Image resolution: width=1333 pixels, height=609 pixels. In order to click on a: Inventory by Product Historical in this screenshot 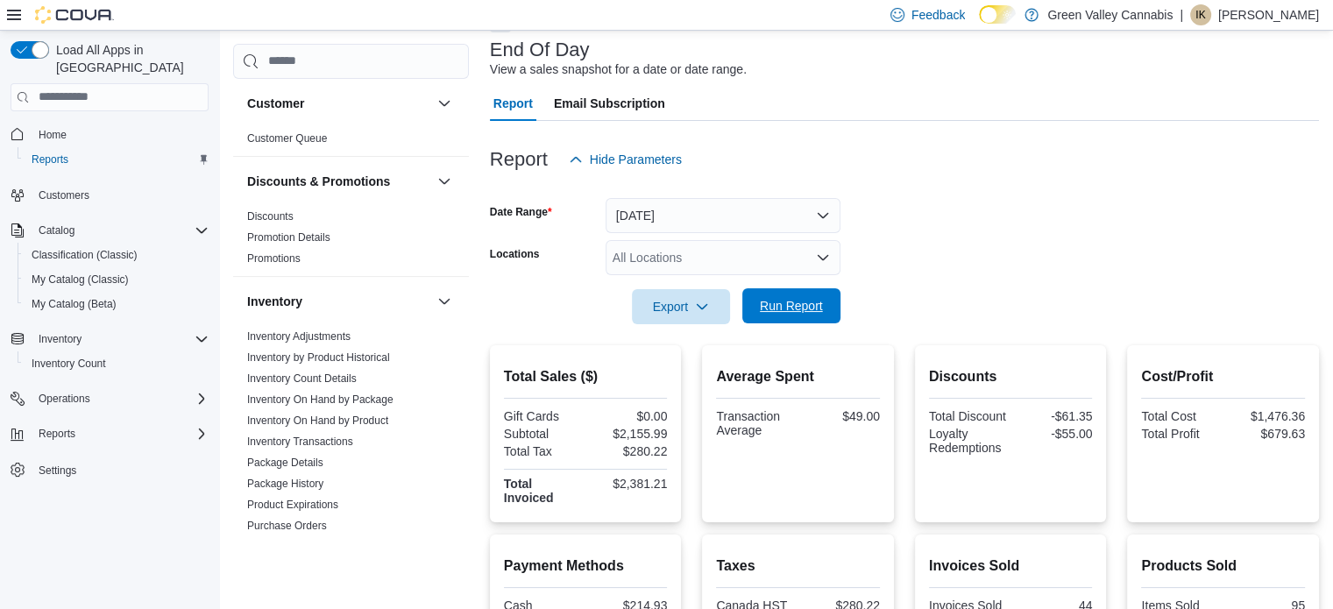, I will do `click(318, 358)`.